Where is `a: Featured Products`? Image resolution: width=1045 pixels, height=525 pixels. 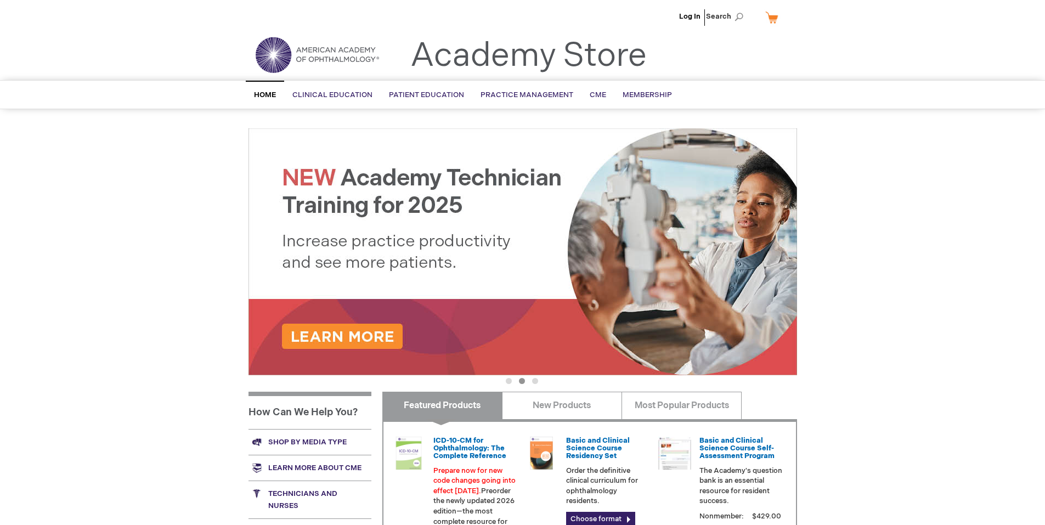
a: Featured Products is located at coordinates (442, 405).